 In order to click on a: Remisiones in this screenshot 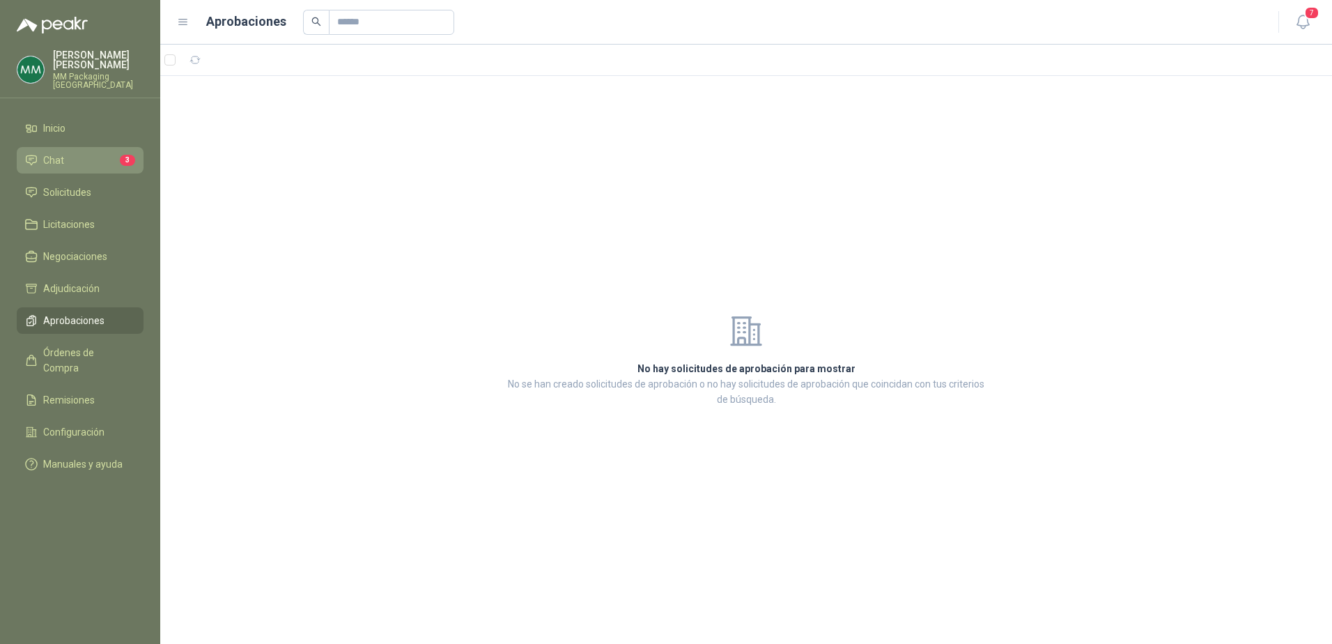, I will do `click(80, 400)`.